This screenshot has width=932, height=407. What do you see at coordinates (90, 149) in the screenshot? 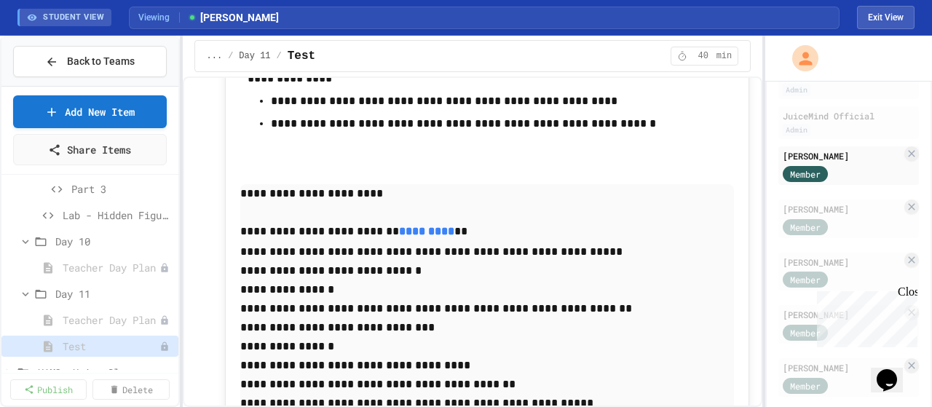
I see `a: Share Items` at bounding box center [90, 149].